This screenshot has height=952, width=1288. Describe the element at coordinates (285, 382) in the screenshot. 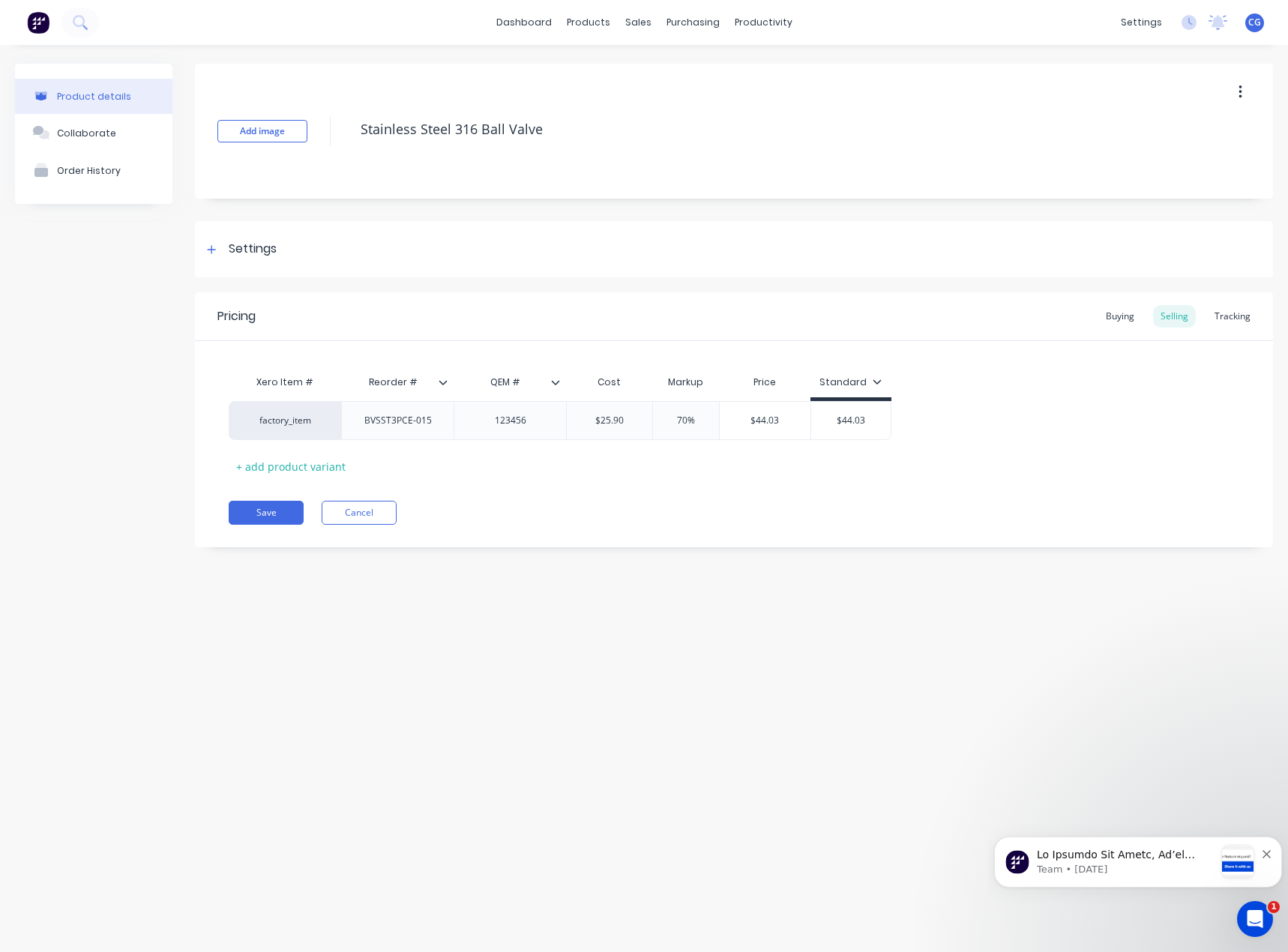

I see `div: Xero Item #` at that location.